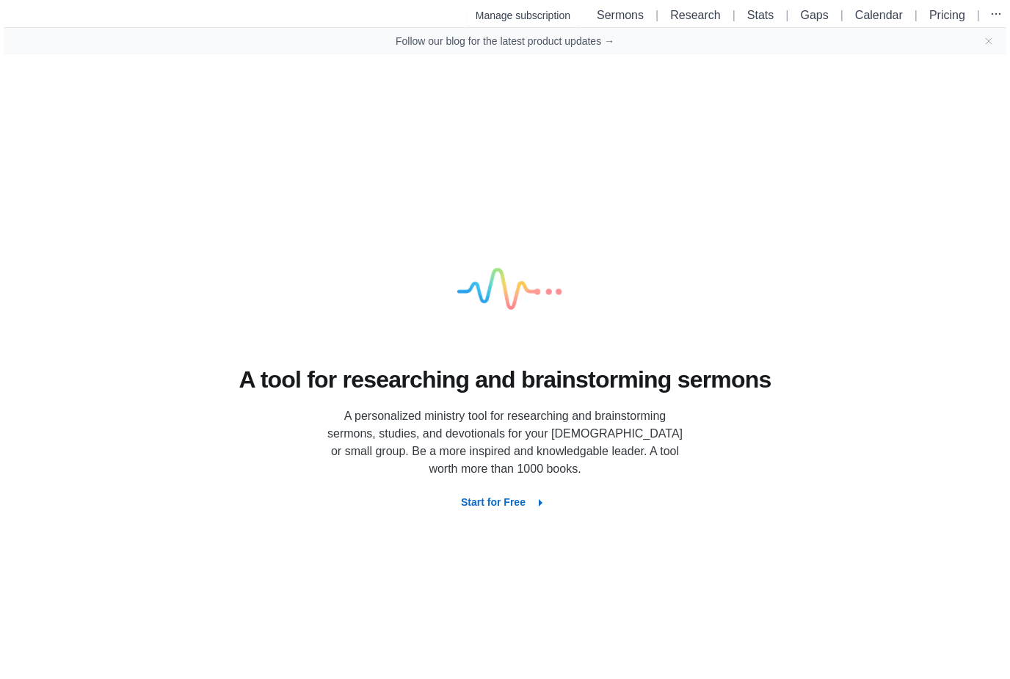 This screenshot has width=1010, height=679. Describe the element at coordinates (505, 503) in the screenshot. I see `button: Start for Free` at that location.